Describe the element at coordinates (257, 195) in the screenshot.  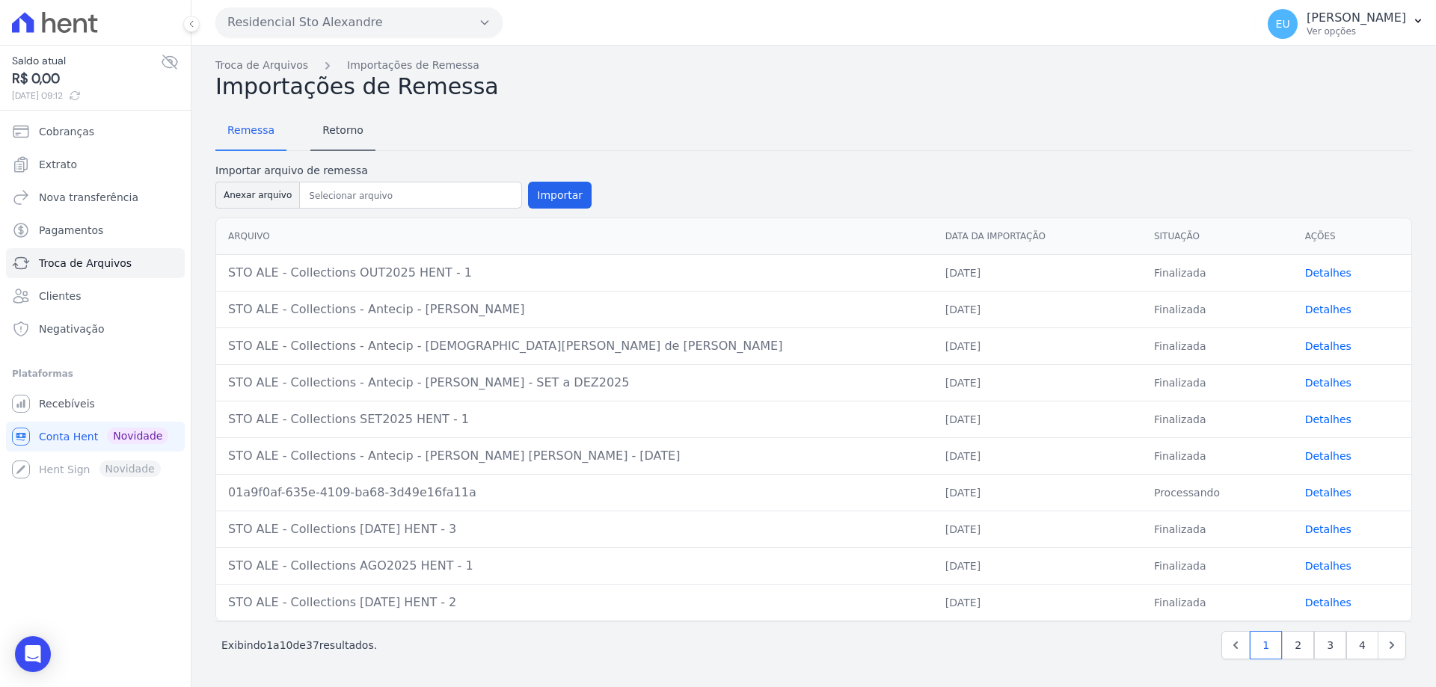
I see `button: Anexar arquivo` at that location.